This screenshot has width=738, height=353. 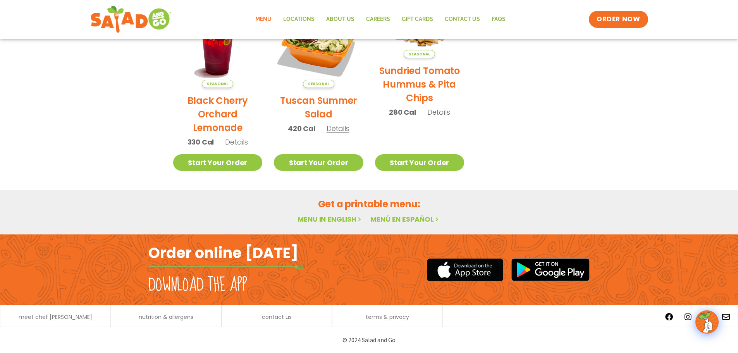 I want to click on a: nutrition & allergens, so click(x=166, y=317).